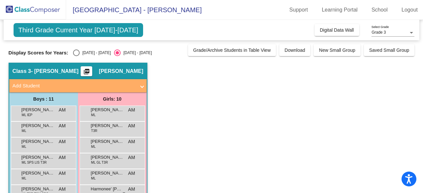  I want to click on mat-icon: picture_as_pdf, so click(86, 73).